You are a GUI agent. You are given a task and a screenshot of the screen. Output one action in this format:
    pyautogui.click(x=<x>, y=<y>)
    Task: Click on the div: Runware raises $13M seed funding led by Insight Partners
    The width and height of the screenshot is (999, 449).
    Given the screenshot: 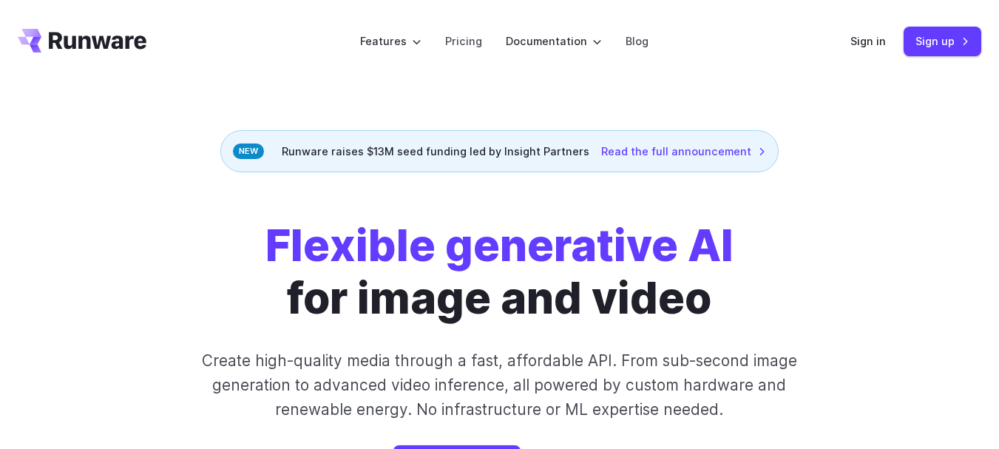 What is the action you would take?
    pyautogui.click(x=499, y=151)
    